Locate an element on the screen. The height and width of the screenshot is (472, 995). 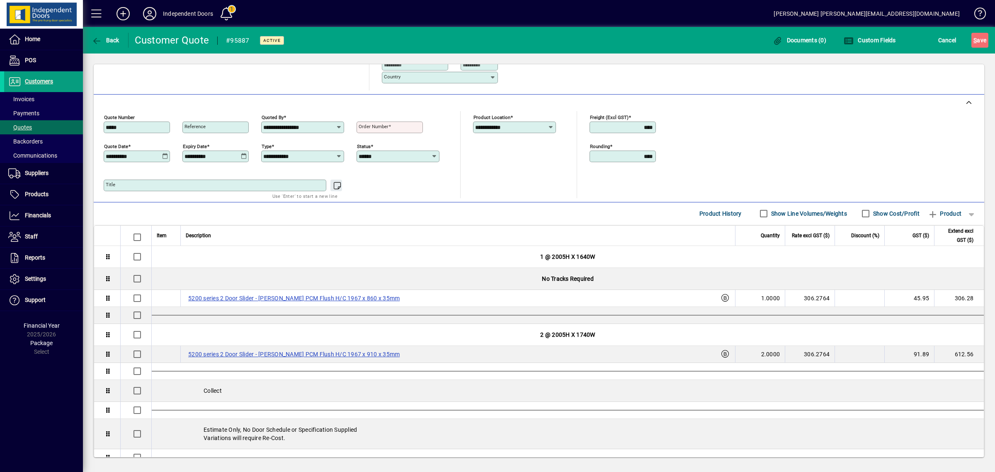
a: Suppliers is located at coordinates (44, 173).